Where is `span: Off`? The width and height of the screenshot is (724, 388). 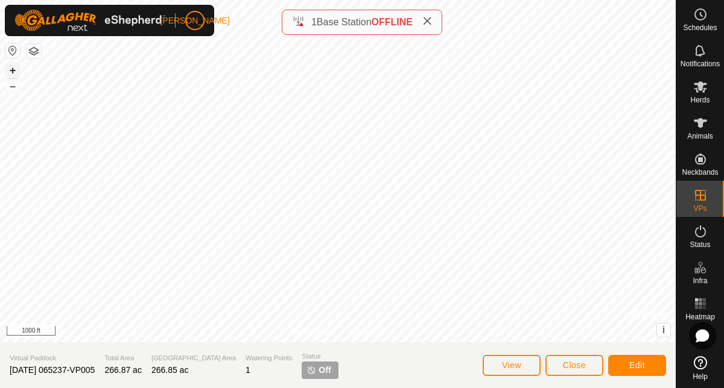
span: Off is located at coordinates (324, 370).